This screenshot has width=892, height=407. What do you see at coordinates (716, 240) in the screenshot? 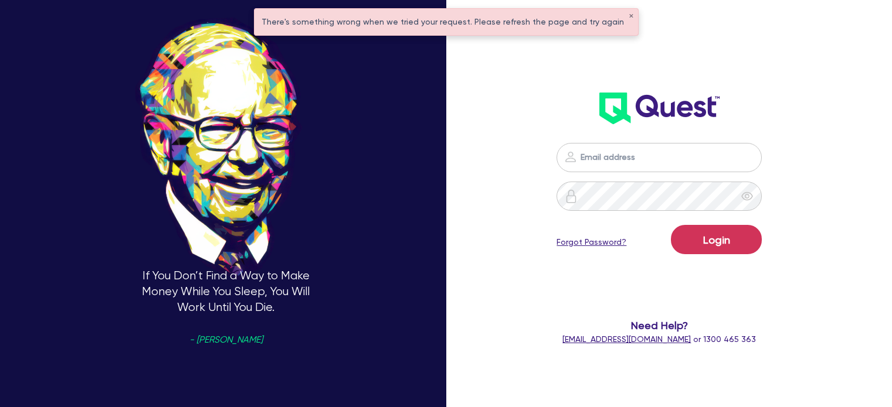
I see `button: Login` at bounding box center [716, 240].